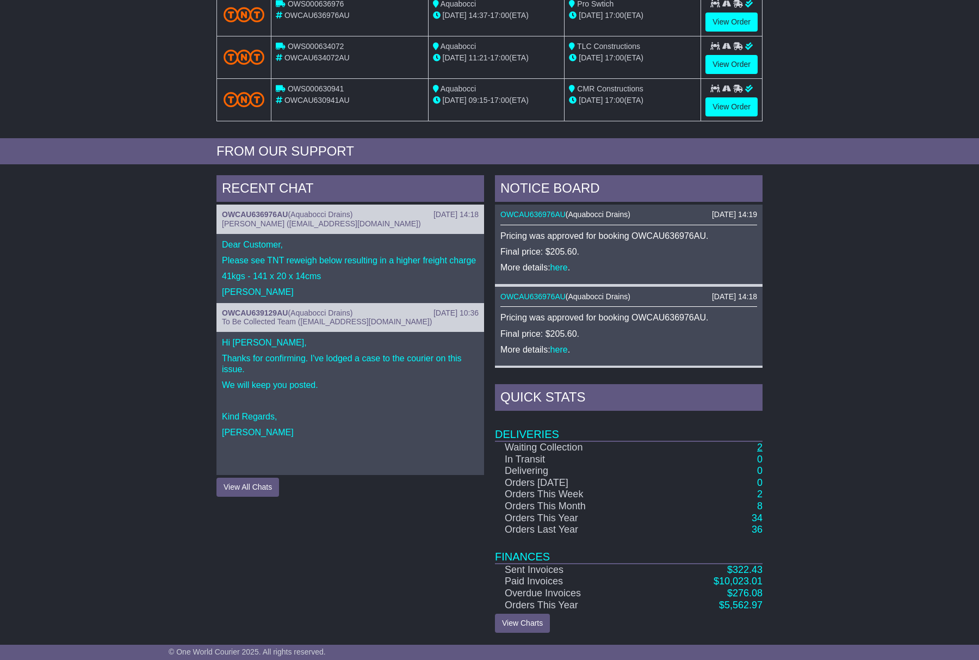  What do you see at coordinates (738, 581) in the screenshot?
I see `a: $10,023.01` at bounding box center [738, 581].